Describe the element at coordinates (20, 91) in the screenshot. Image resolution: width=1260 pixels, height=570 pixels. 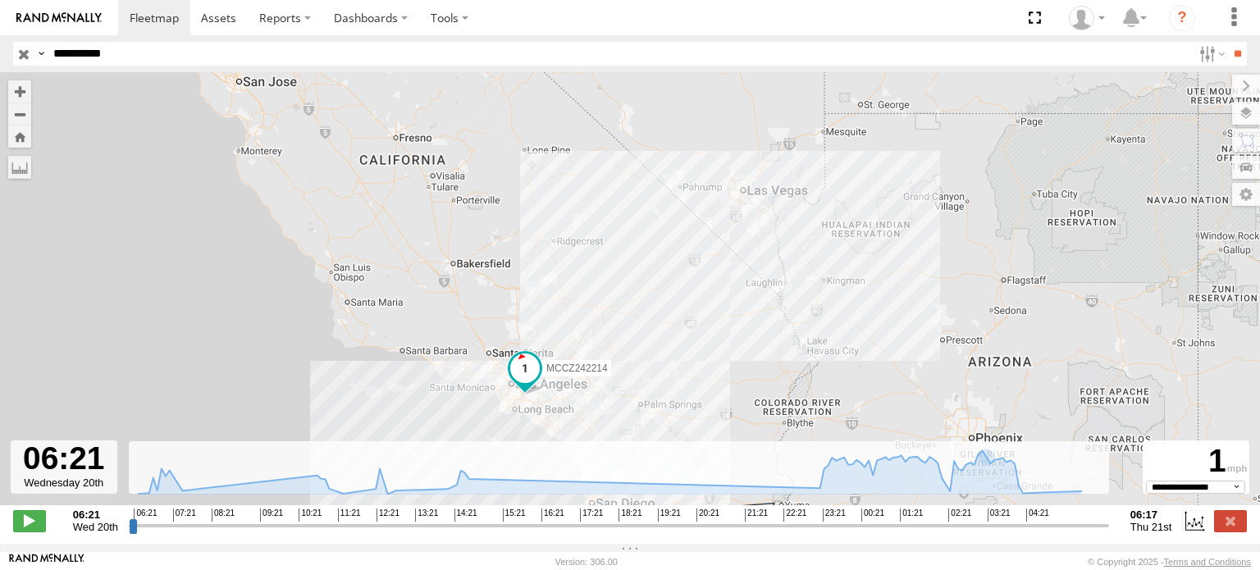
I see `button: Zoom in` at that location.